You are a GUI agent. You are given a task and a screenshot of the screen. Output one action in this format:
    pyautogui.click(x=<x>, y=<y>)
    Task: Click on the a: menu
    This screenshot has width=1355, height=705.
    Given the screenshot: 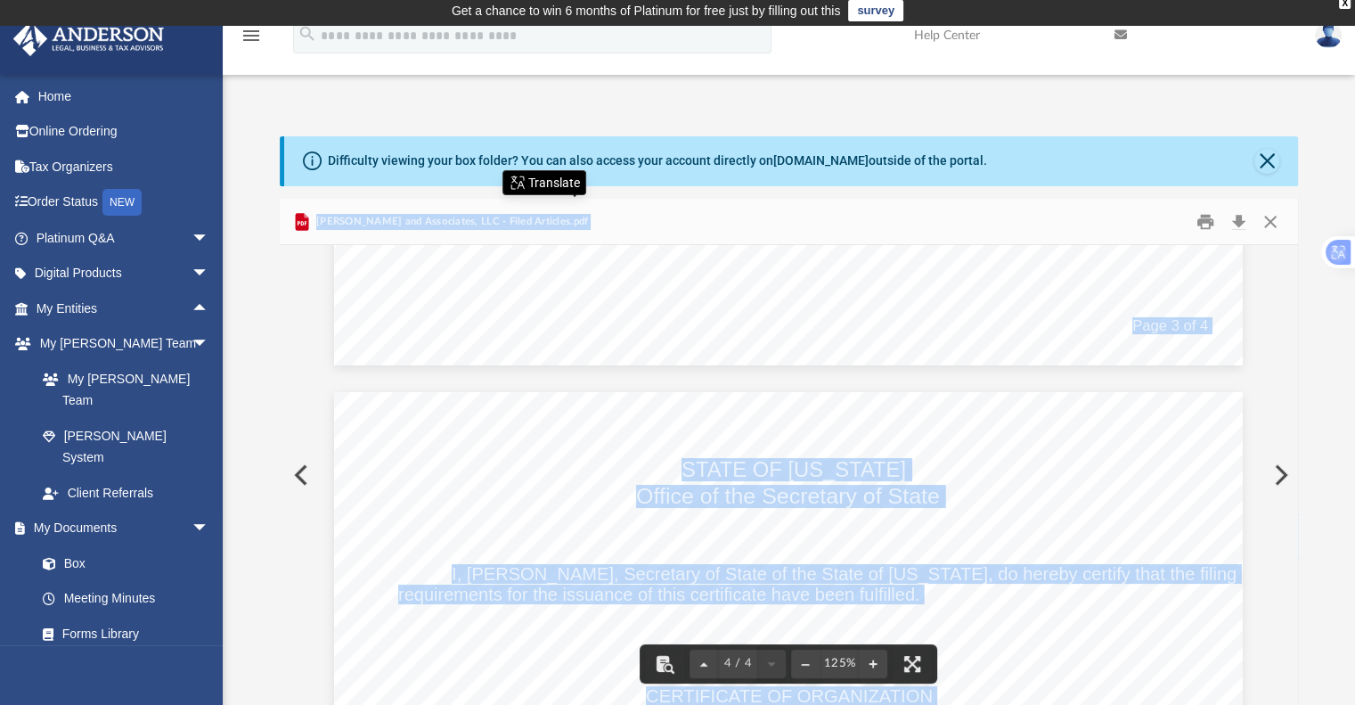 What is the action you would take?
    pyautogui.click(x=251, y=40)
    